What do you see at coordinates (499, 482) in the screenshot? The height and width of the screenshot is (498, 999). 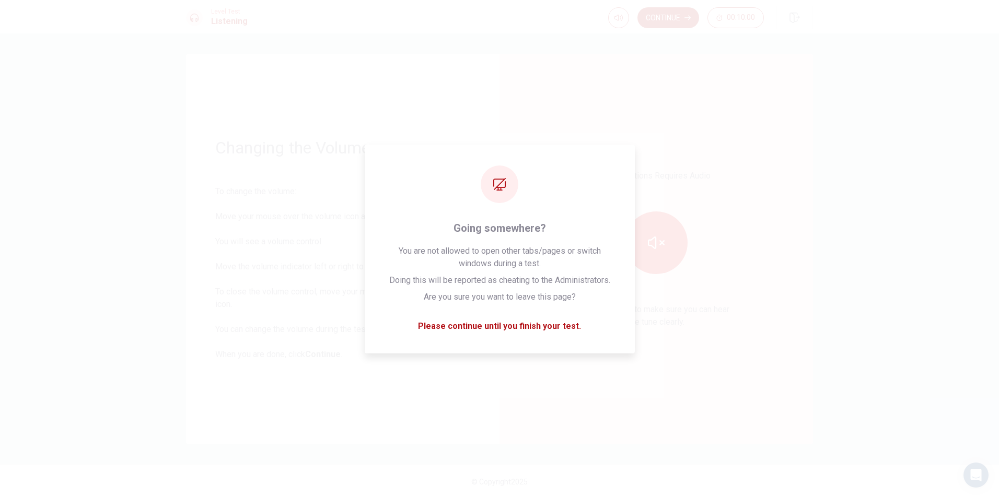 I see `span: © Copyright 2025` at bounding box center [499, 482].